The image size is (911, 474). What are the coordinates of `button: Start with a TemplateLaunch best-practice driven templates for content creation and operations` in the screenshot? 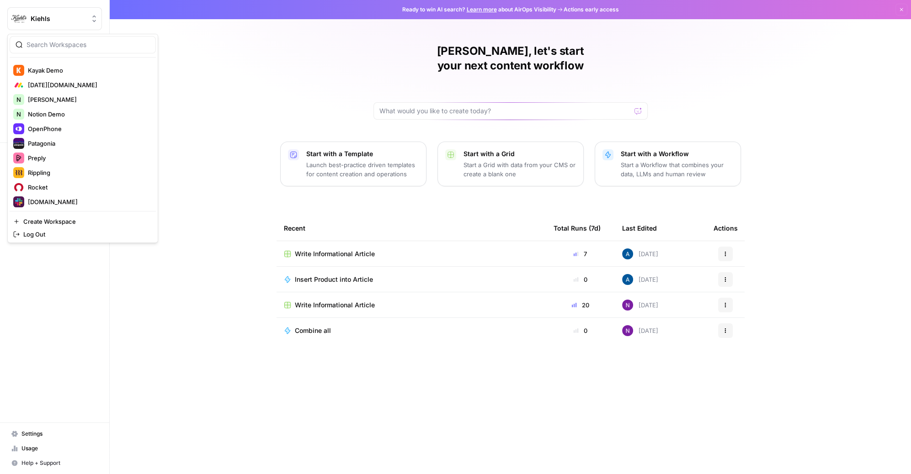 It's located at (353, 164).